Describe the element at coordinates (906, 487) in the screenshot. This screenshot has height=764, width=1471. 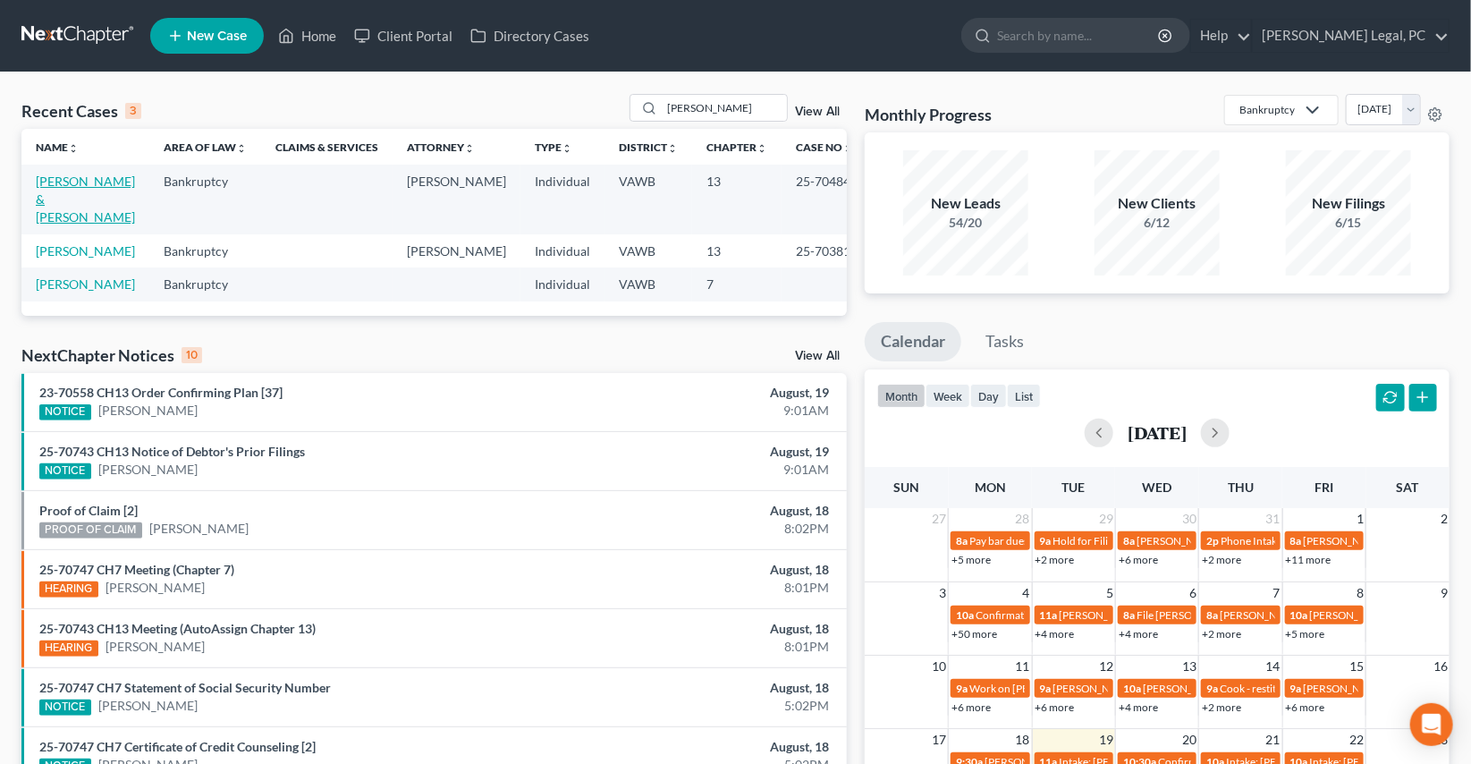
I see `span: Sun` at that location.